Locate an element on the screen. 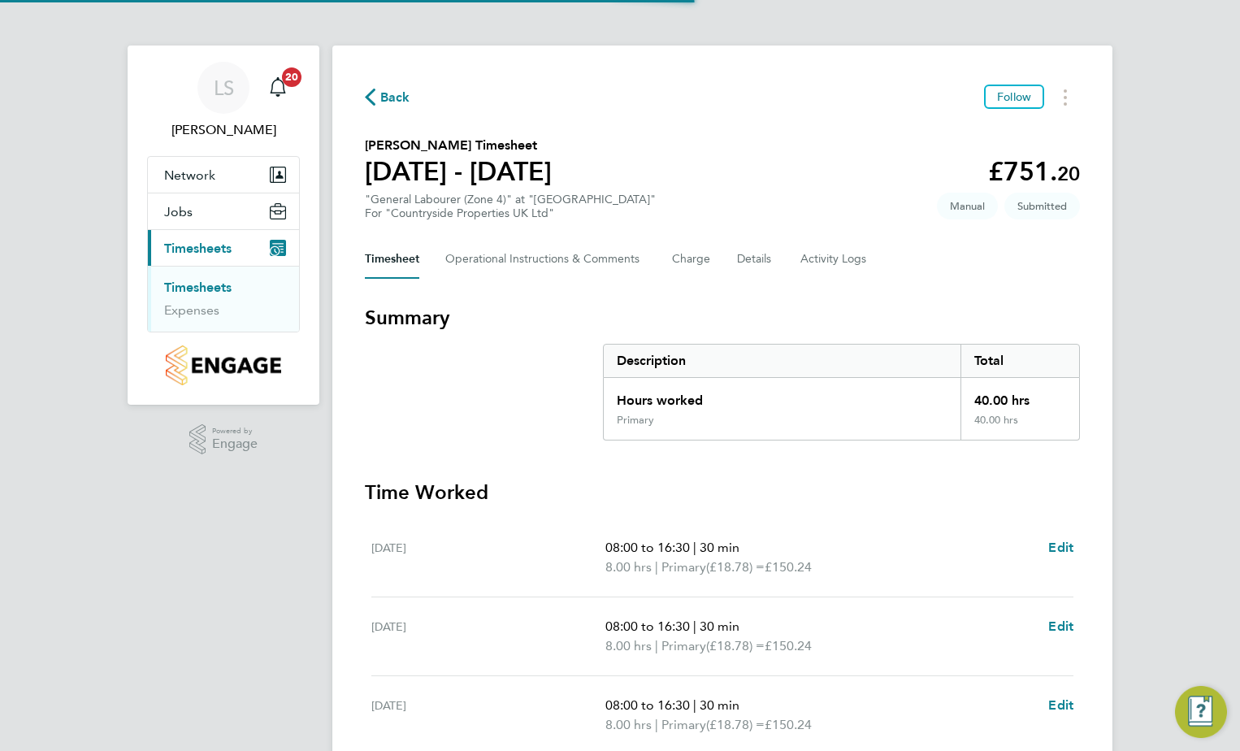  span: Lee Swanwick is located at coordinates (223, 130).